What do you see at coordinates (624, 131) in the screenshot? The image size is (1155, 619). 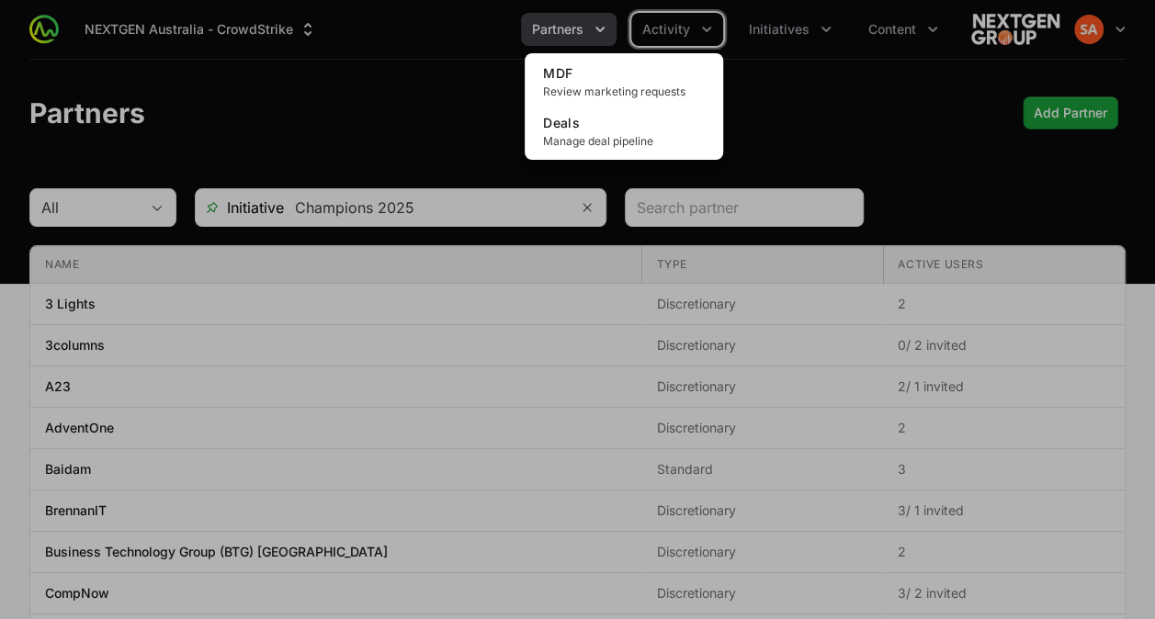 I see `a: DealsManage deal pipeline` at bounding box center [624, 131].